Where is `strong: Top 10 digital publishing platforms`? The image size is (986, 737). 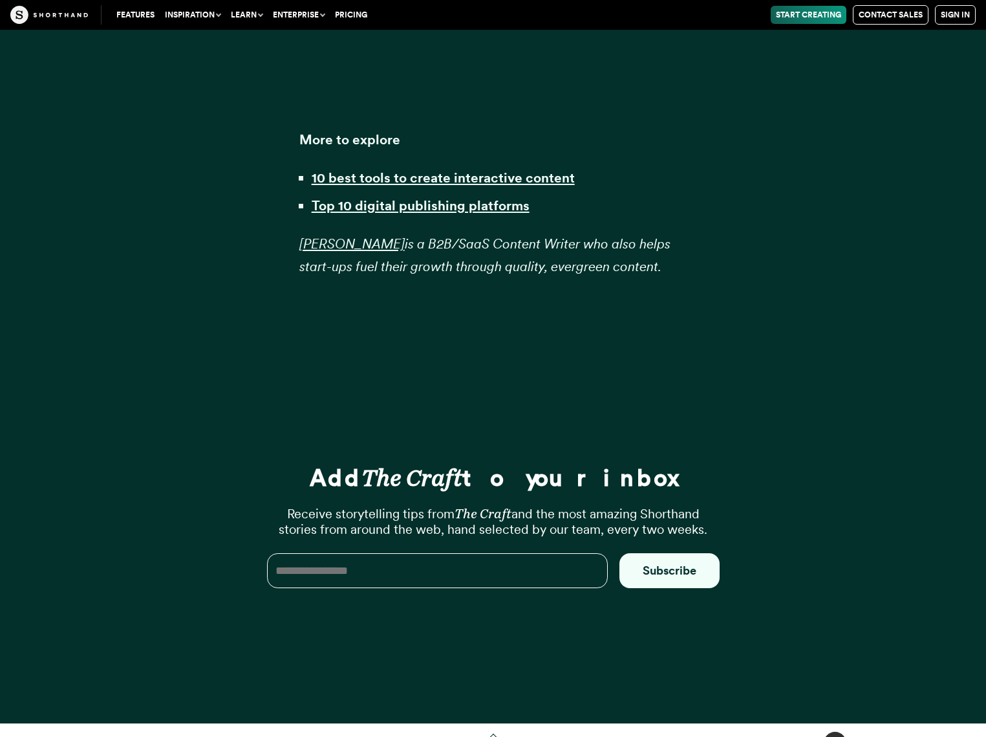 strong: Top 10 digital publishing platforms is located at coordinates (420, 205).